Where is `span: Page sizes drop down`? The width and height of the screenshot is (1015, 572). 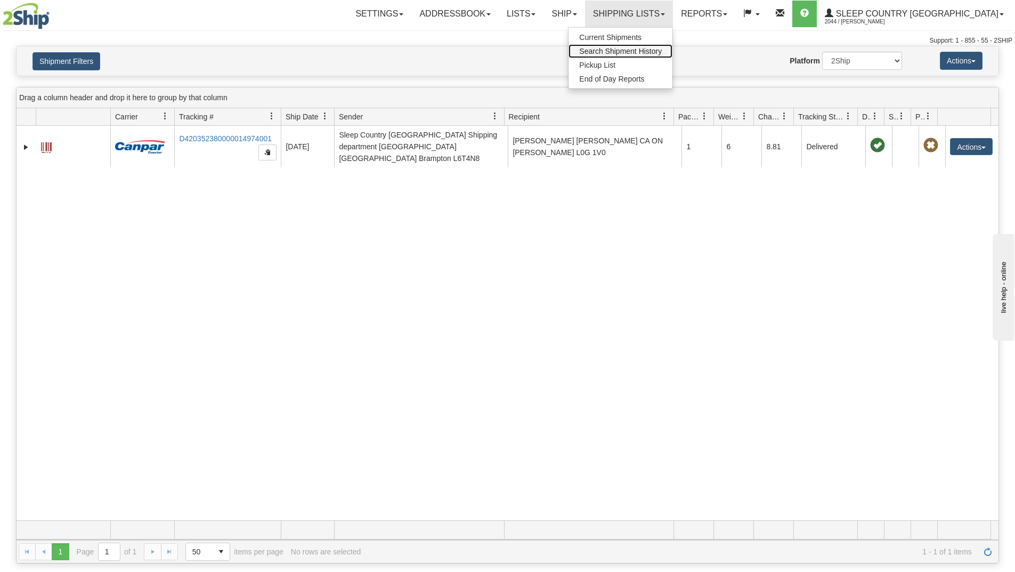
span: Page sizes drop down is located at coordinates (208, 552).